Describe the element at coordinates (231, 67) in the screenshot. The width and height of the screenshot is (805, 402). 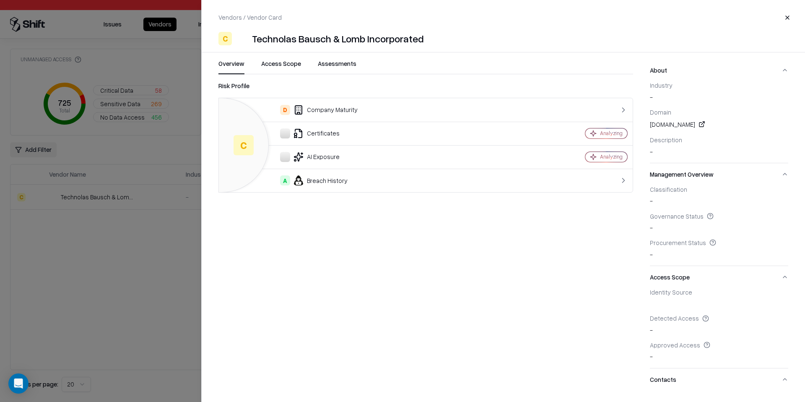
I see `button: Overview` at that location.